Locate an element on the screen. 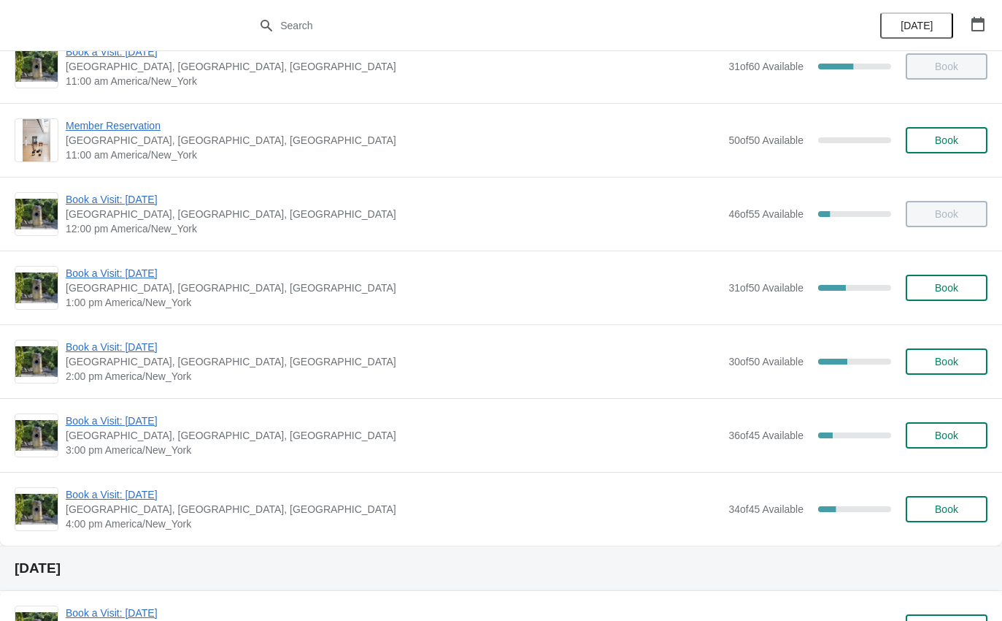  span: 36 of 45 Available is located at coordinates (766, 435).